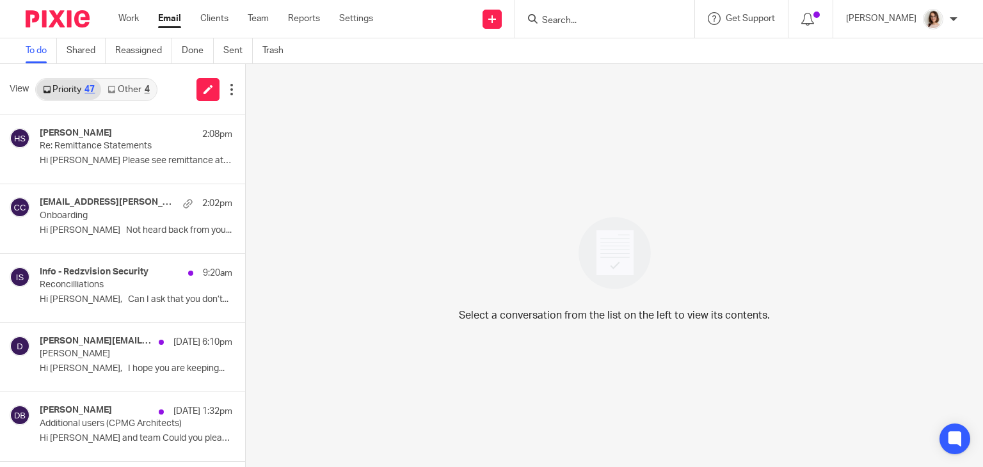 The height and width of the screenshot is (467, 983). What do you see at coordinates (614, 315) in the screenshot?
I see `p: Select a conversation from the list on the left to view its contents.` at bounding box center [614, 315].